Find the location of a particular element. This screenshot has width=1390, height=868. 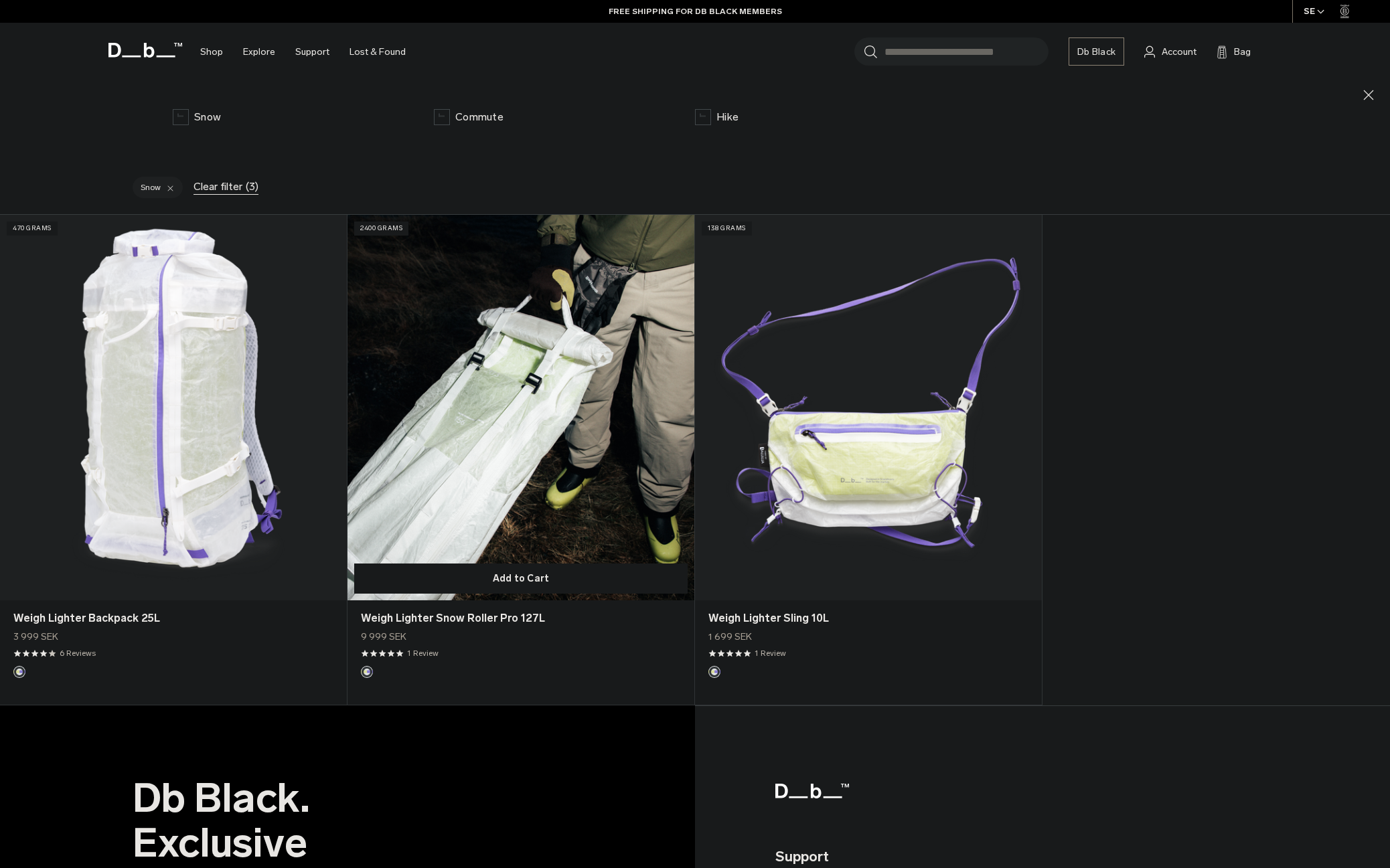

a: Weigh Lighter Backpack 25L is located at coordinates (173, 618).